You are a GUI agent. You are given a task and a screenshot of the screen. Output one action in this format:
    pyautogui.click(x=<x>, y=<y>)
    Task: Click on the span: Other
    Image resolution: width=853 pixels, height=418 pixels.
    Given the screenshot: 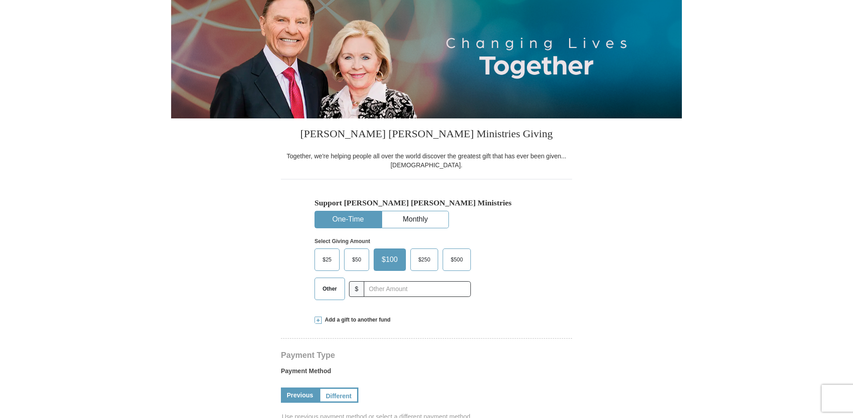 What is the action you would take?
    pyautogui.click(x=330, y=289)
    